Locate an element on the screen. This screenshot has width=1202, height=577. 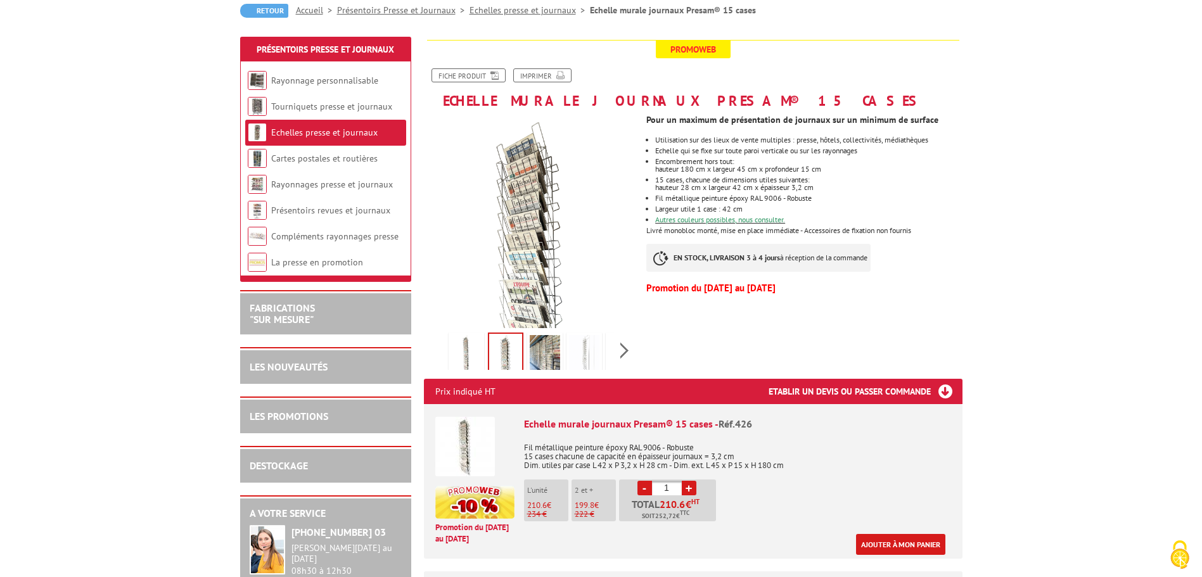
strong: EN STOCK, LIVRAISON 3 à 4 jours is located at coordinates (727, 257).